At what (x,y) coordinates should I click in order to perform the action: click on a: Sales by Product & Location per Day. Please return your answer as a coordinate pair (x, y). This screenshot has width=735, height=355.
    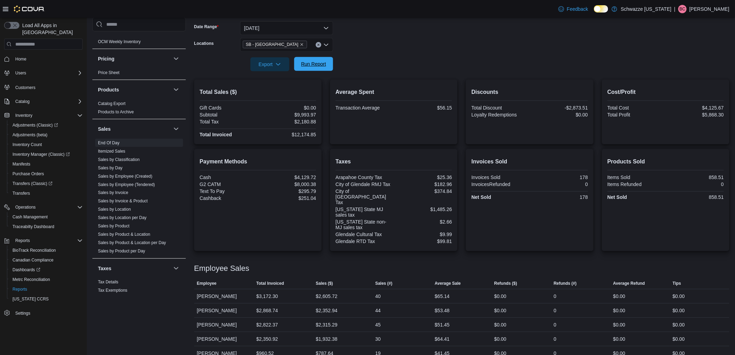
    Looking at the image, I should click on (132, 243).